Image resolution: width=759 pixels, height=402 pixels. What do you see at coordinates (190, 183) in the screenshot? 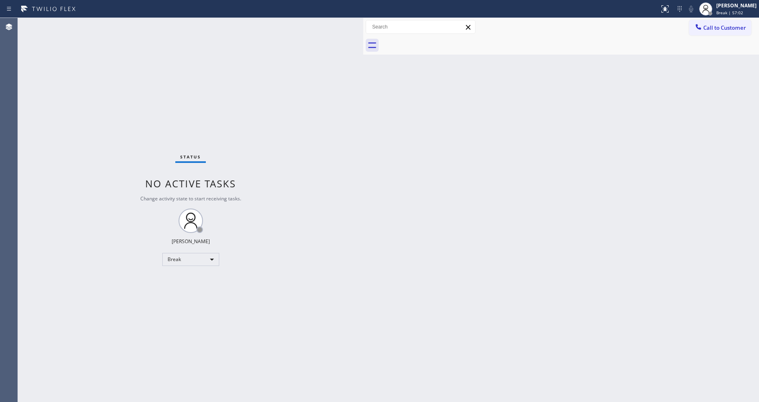
I see `span: No active tasks` at bounding box center [190, 183].